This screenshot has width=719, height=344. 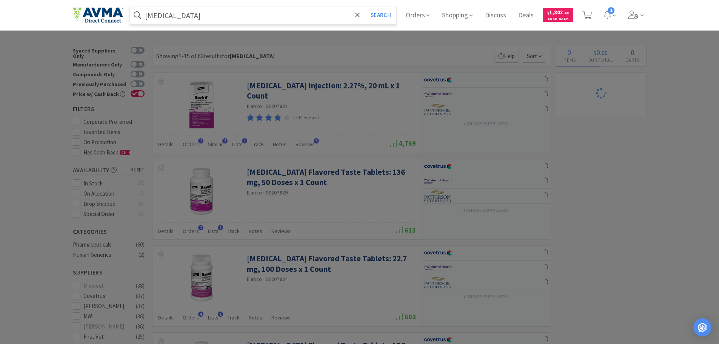 I want to click on div: Open Intercom Messenger, so click(x=702, y=327).